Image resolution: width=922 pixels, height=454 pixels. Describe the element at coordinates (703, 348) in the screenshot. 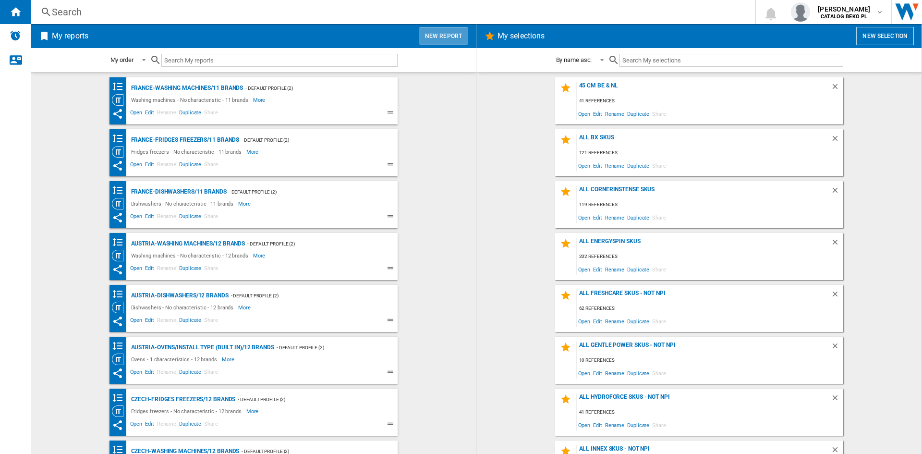

I see `div: all gentle power skus - not npi` at that location.